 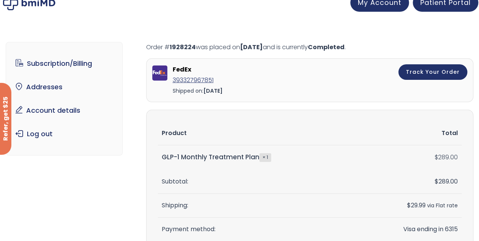 What do you see at coordinates (257, 133) in the screenshot?
I see `th: Product` at bounding box center [257, 133].